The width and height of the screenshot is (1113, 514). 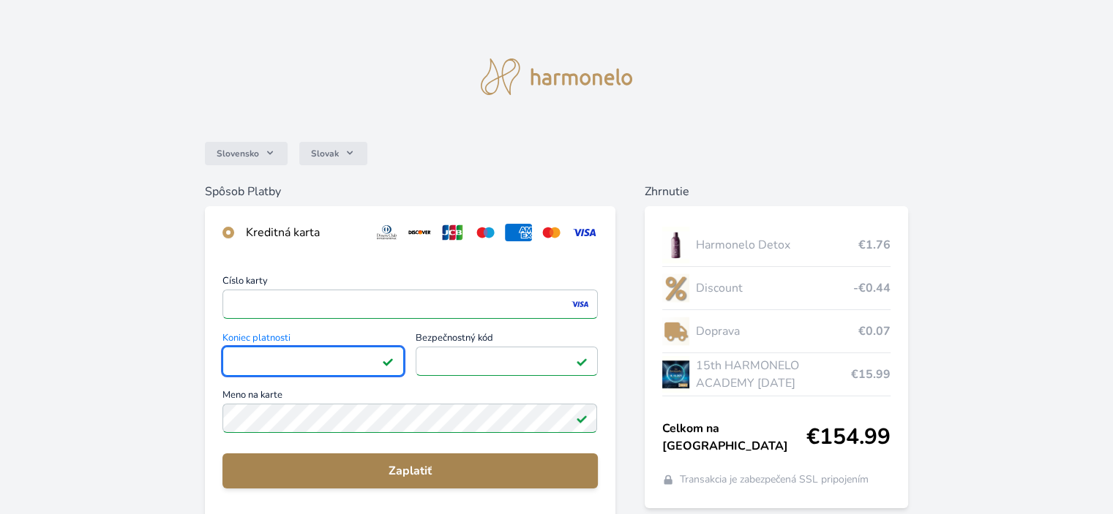 What do you see at coordinates (246, 154) in the screenshot?
I see `button: Slovensko` at bounding box center [246, 154].